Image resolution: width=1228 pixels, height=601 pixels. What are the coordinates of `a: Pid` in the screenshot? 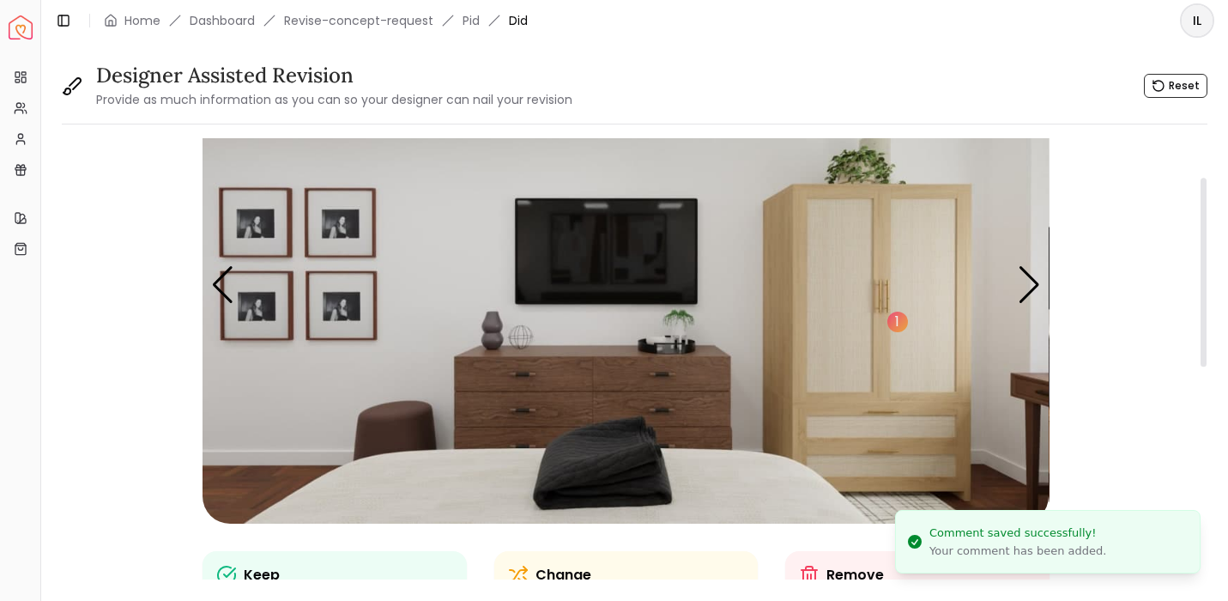 It's located at (471, 21).